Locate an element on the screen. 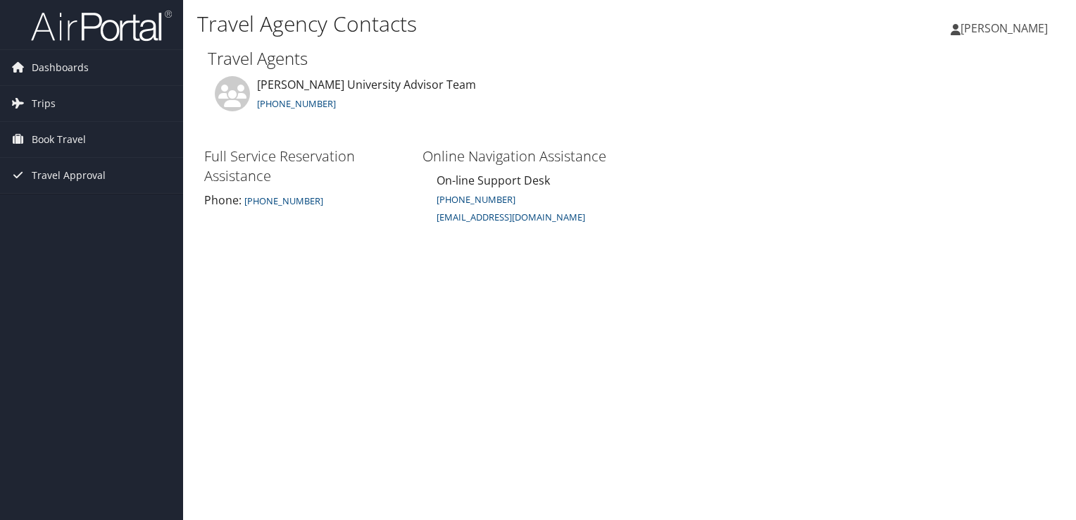 The height and width of the screenshot is (520, 1076). span: Book Travel is located at coordinates (58, 139).